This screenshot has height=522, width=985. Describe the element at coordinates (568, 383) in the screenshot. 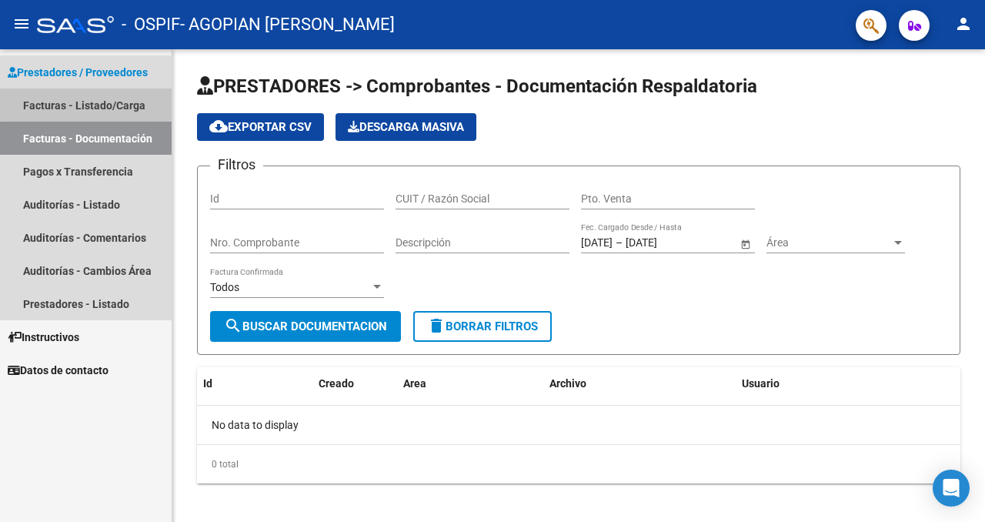

I see `span: Archivo` at that location.